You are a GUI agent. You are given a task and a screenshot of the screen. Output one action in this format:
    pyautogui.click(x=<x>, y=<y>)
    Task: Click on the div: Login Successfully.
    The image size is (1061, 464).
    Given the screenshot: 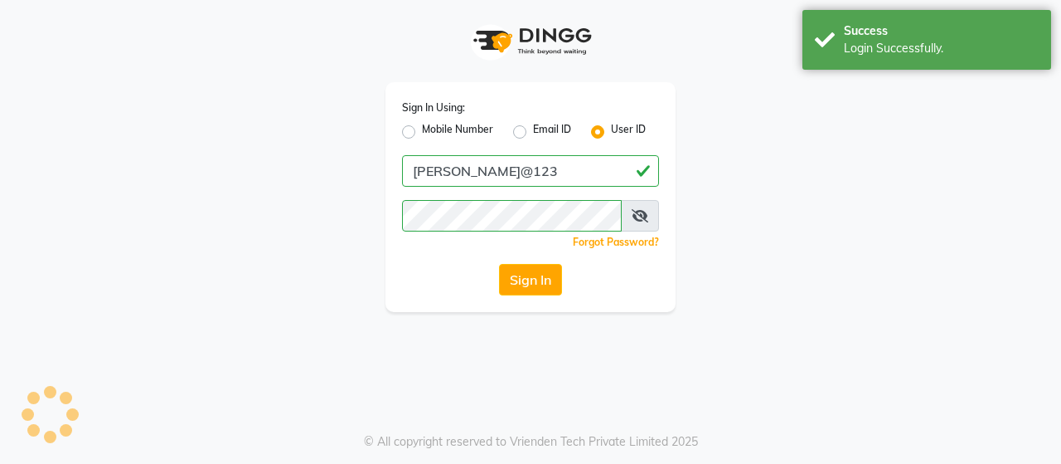 What is the action you would take?
    pyautogui.click(x=941, y=48)
    